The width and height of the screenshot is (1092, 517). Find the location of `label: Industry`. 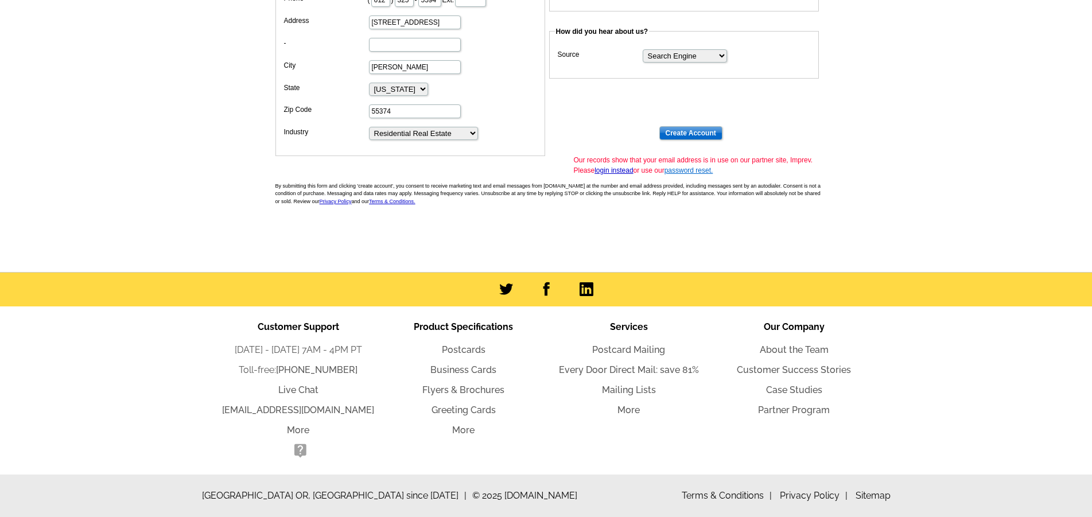

label: Industry is located at coordinates (326, 132).